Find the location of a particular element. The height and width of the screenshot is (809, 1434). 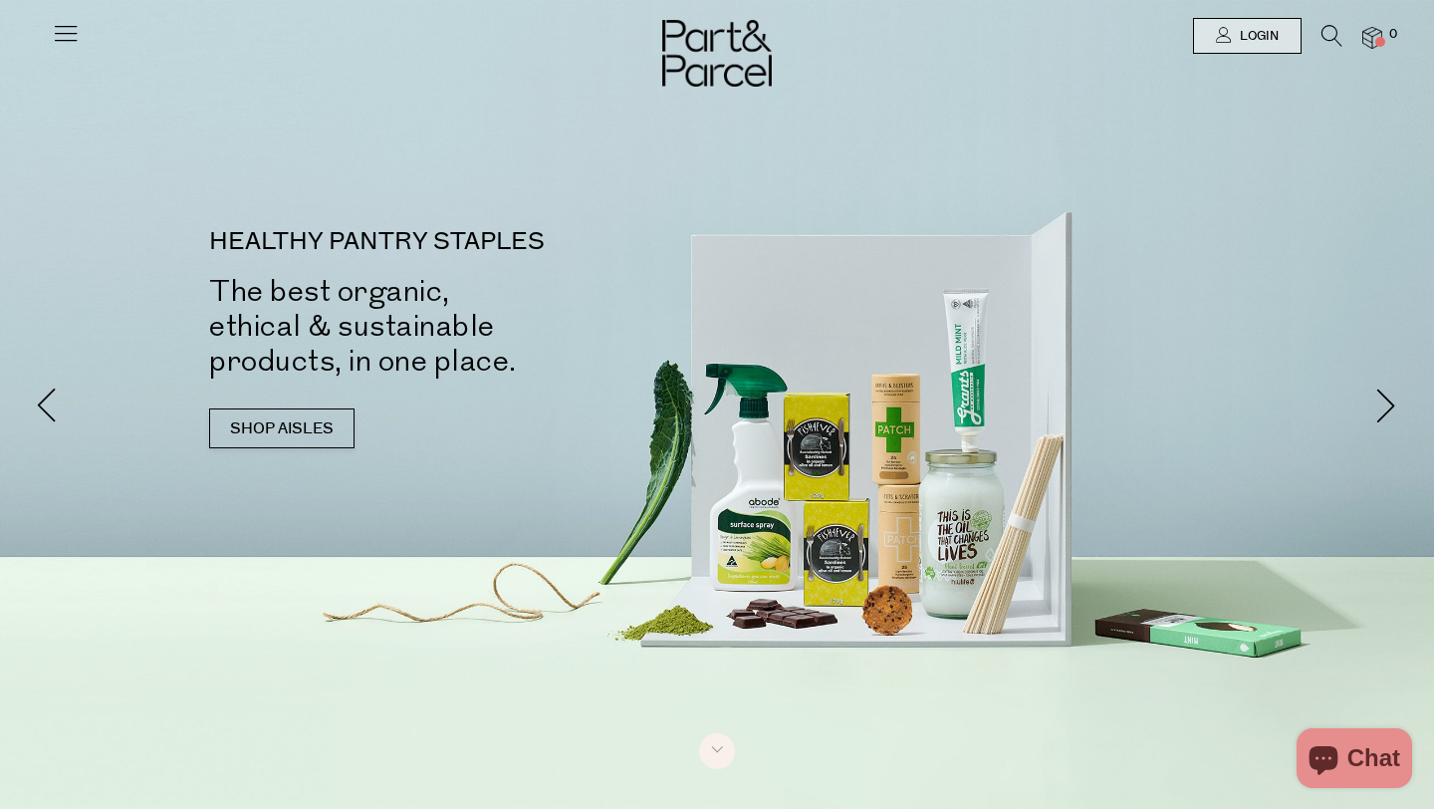

h2: The best organic, ethical & sustainable products, in one place. is located at coordinates (478, 326).